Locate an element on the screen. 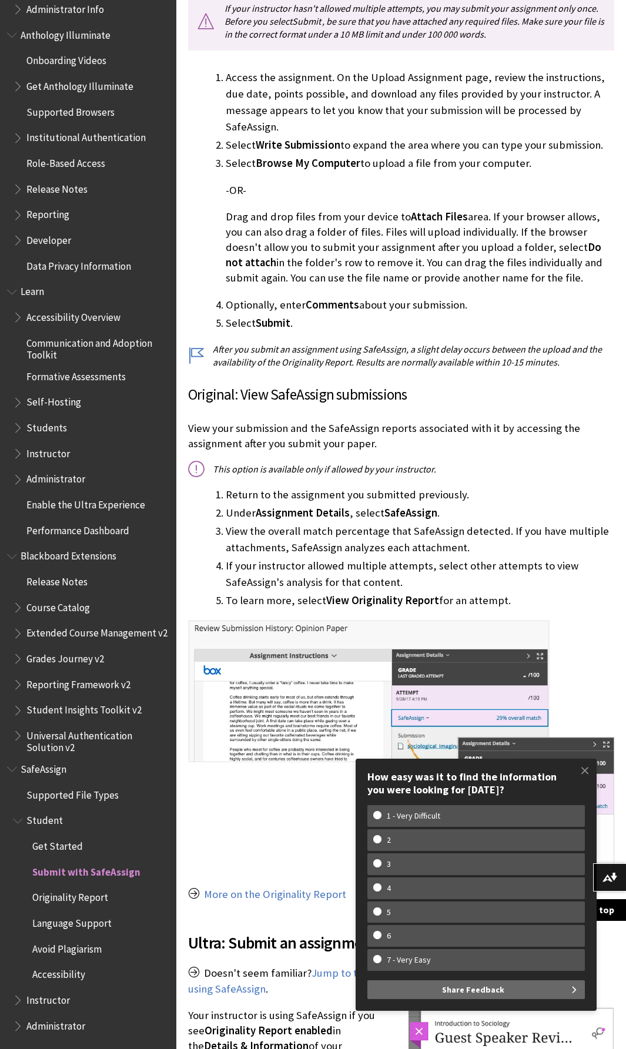 The width and height of the screenshot is (626, 1049). span: Browse My Computer is located at coordinates (308, 163).